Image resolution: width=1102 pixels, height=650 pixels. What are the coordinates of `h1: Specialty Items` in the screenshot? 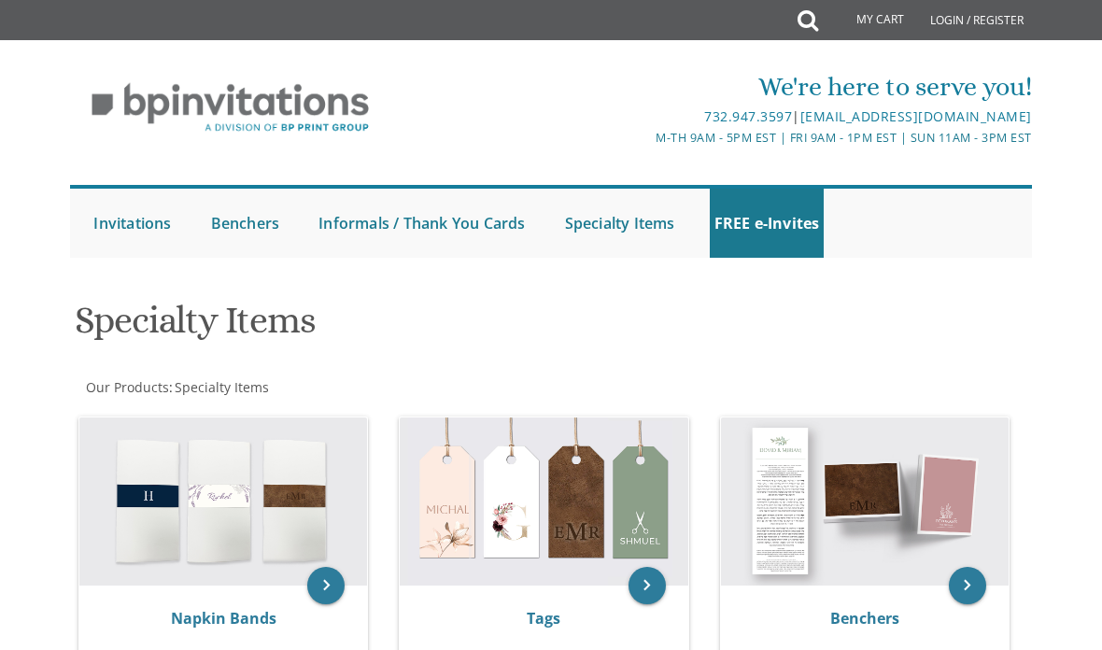 It's located at (551, 327).